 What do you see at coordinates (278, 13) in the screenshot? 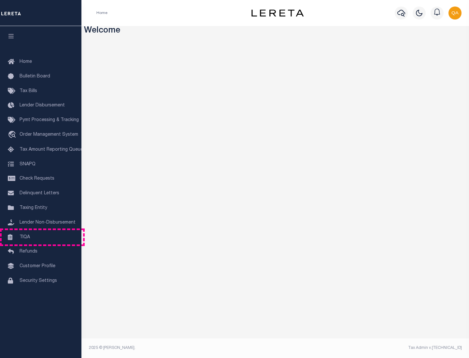
I see `img: logo-dark.svg` at bounding box center [278, 13].